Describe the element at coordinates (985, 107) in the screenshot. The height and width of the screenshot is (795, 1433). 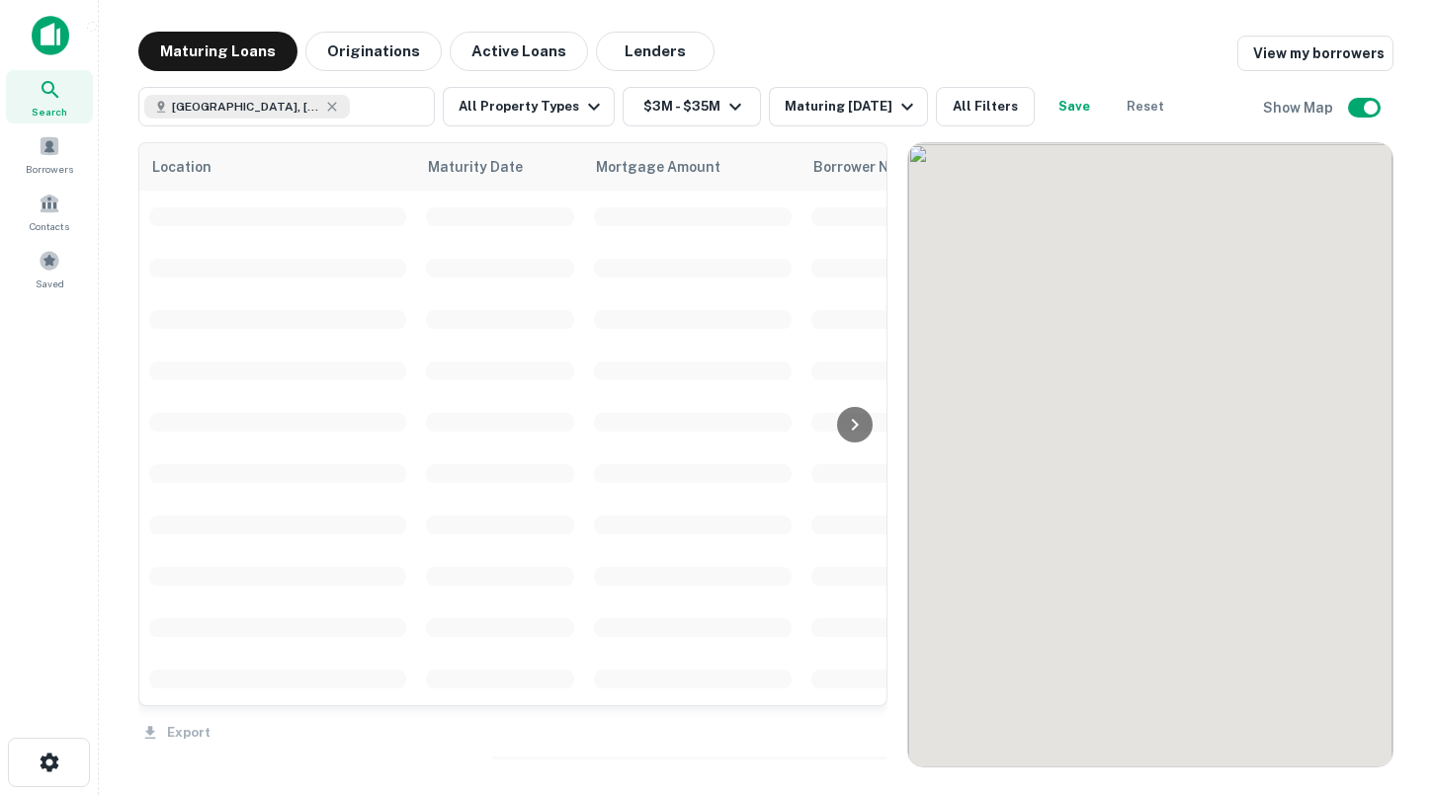
I see `button: All Filters` at that location.